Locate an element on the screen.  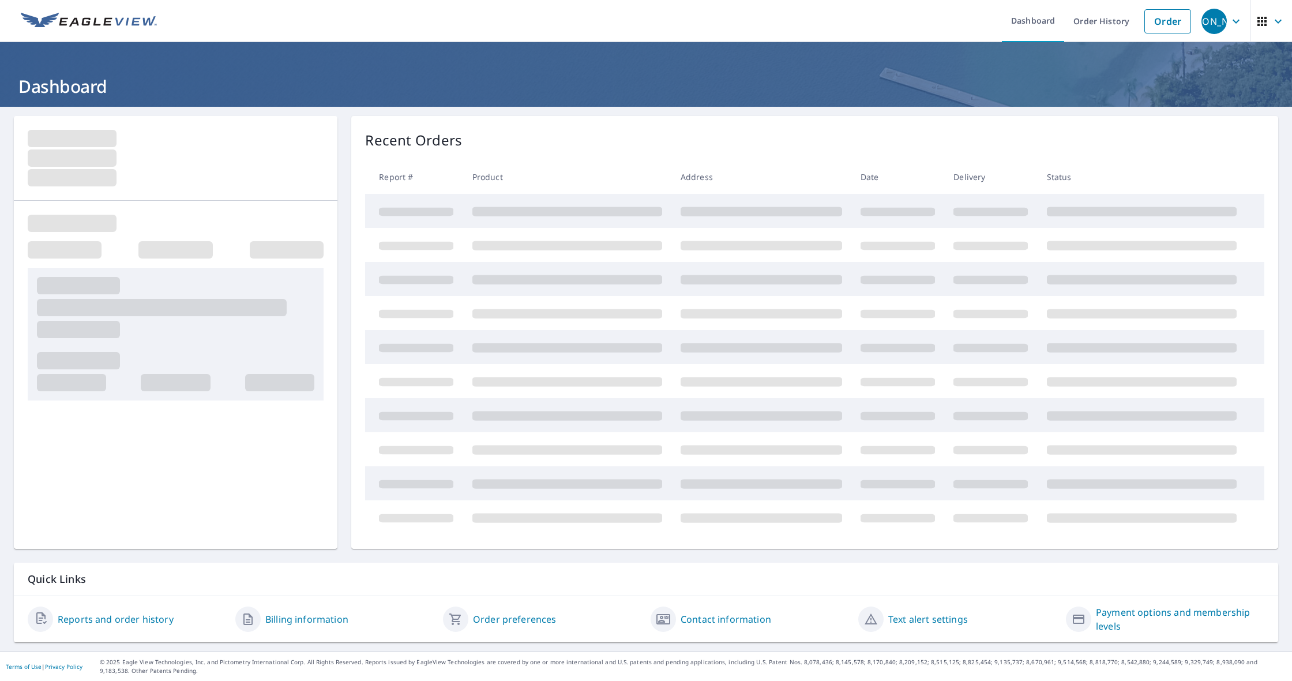
a: Billing information is located at coordinates (307, 619).